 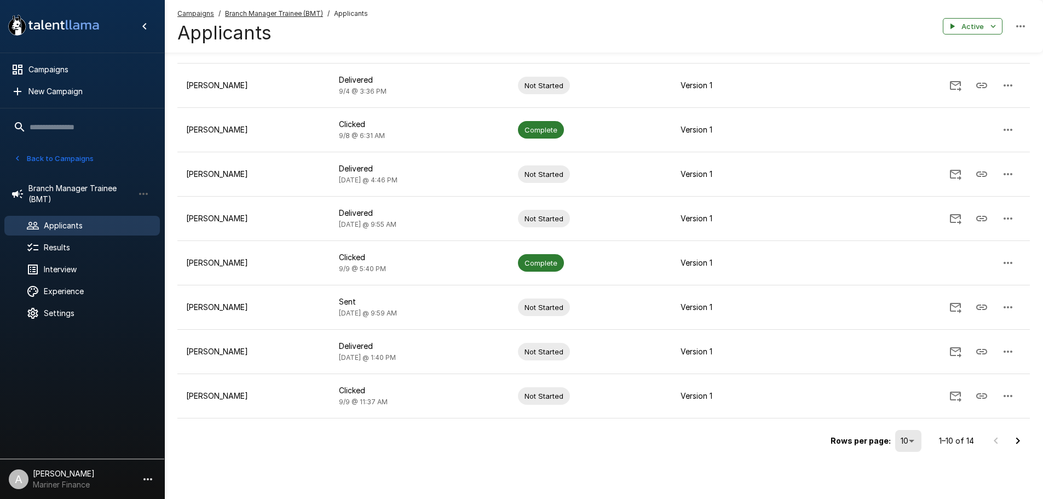 What do you see at coordinates (196, 13) in the screenshot?
I see `u: Campaigns` at bounding box center [196, 13].